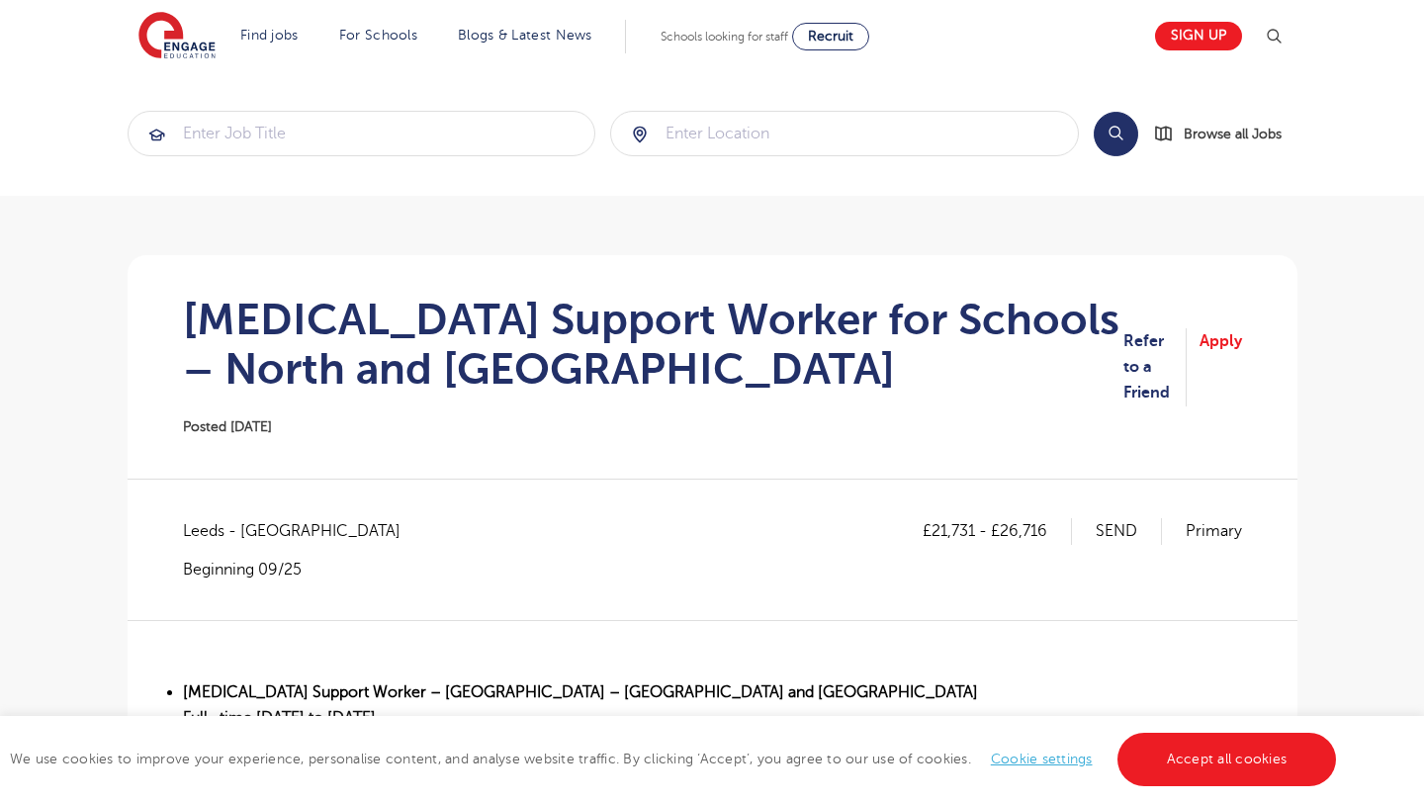 The image size is (1424, 803). What do you see at coordinates (177, 37) in the screenshot?
I see `img: Engage Education` at bounding box center [177, 37].